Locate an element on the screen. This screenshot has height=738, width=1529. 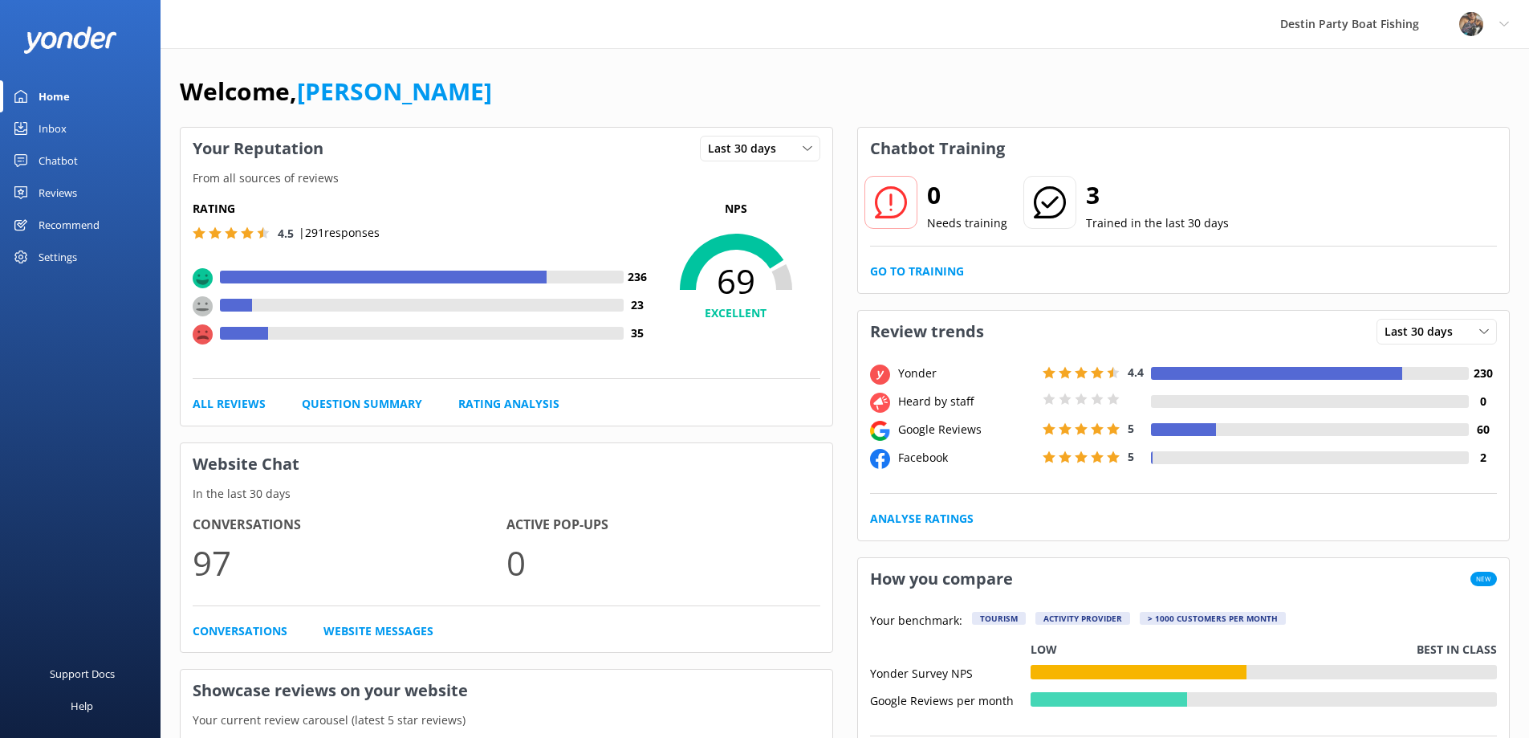
img: 250-1666038197.jpg is located at coordinates (1472, 24).